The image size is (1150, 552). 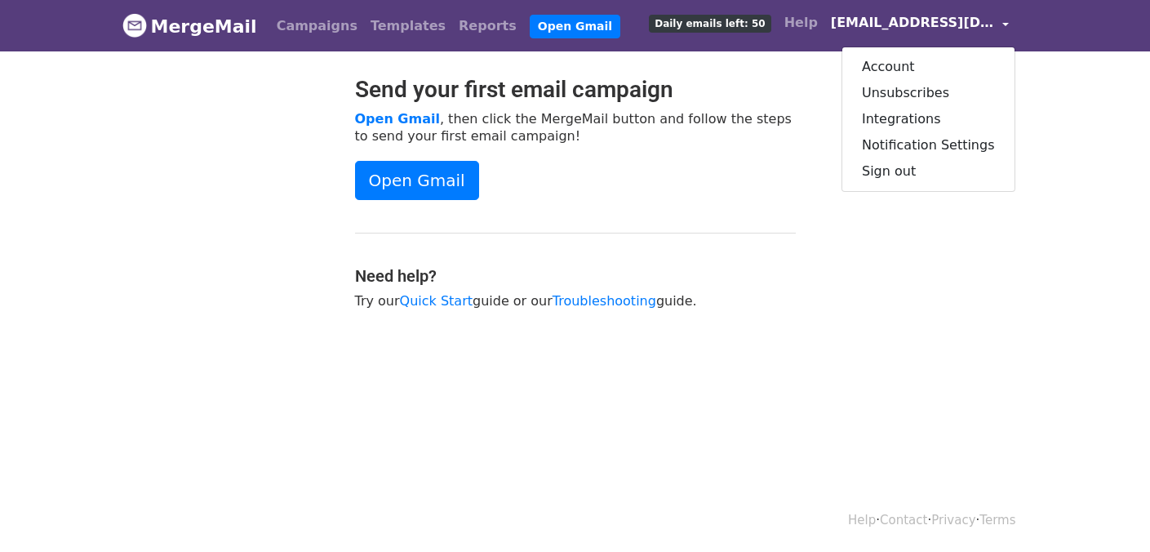 I want to click on p: , then click the MergeMail button and follow the steps to send your first email campaign!, so click(x=576, y=127).